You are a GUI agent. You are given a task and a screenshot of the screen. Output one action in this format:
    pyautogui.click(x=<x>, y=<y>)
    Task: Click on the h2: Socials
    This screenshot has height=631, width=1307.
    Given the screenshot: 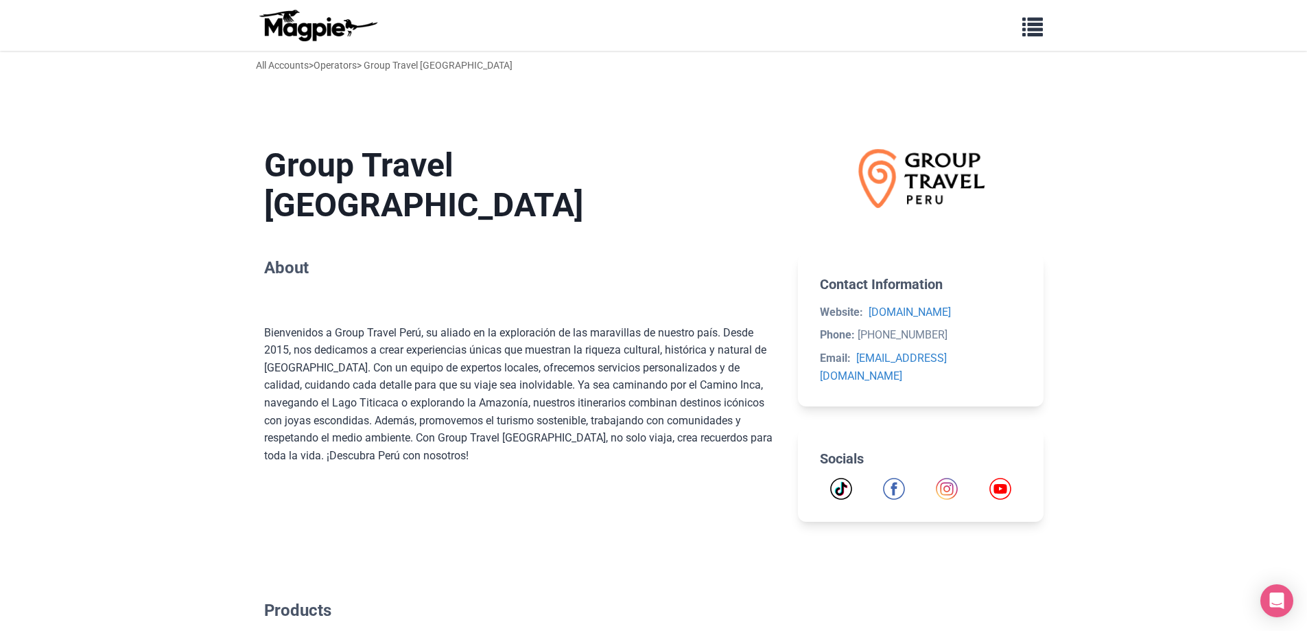 What is the action you would take?
    pyautogui.click(x=920, y=458)
    